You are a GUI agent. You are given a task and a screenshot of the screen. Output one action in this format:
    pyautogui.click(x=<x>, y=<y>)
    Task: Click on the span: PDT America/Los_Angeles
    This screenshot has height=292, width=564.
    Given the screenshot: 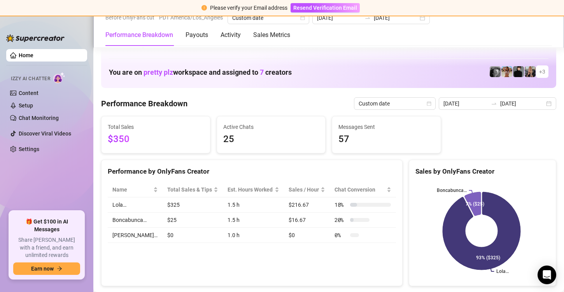 What is the action you would take?
    pyautogui.click(x=191, y=18)
    